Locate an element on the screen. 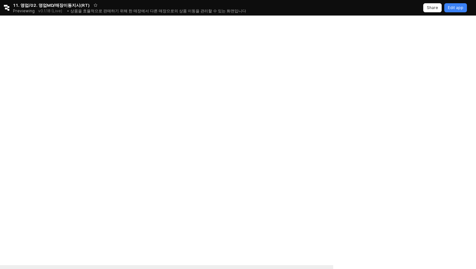  span: 11. 영업/02. 영업MD/매장이동지시(RT) is located at coordinates (51, 5).